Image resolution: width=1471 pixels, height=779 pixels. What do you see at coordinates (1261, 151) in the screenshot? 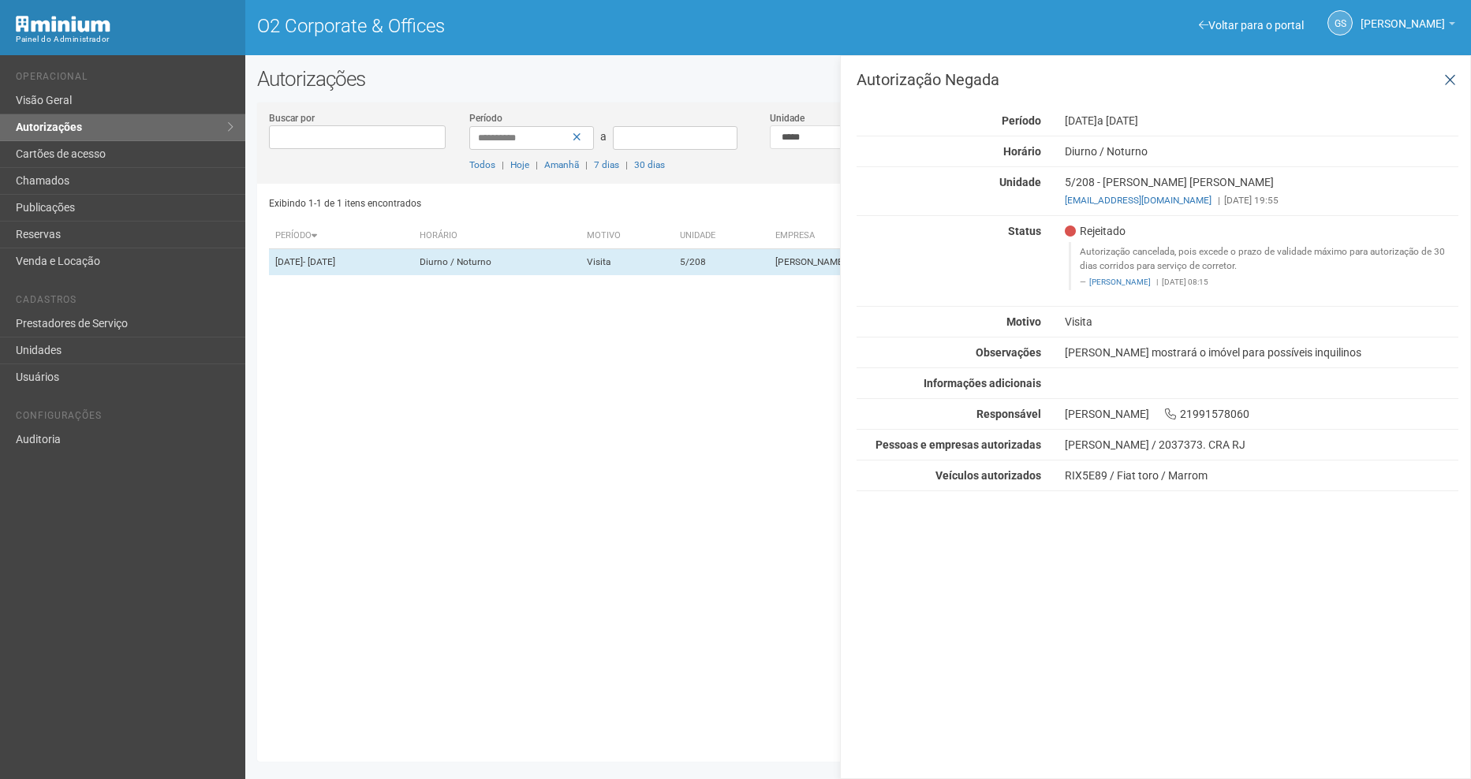
I see `div: Diurno / Noturno` at bounding box center [1261, 151].